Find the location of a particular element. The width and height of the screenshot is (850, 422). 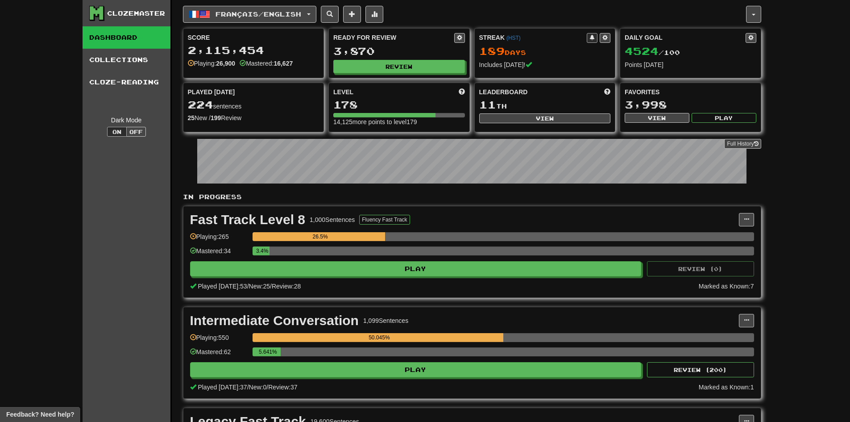

div: Streak is located at coordinates (533, 37).